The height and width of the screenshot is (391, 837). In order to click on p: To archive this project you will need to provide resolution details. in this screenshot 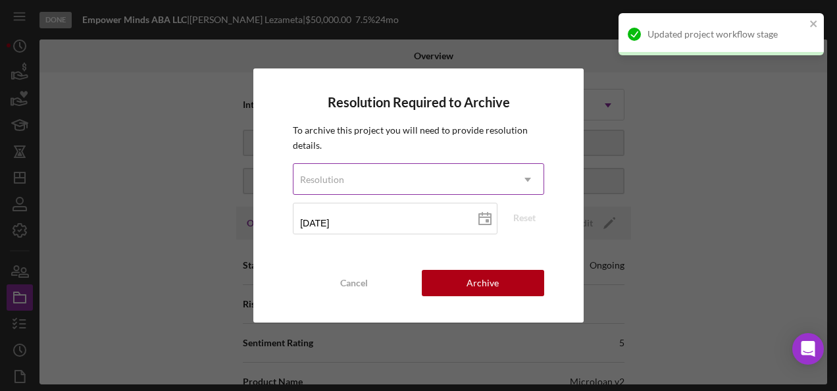, I will do `click(418, 137)`.